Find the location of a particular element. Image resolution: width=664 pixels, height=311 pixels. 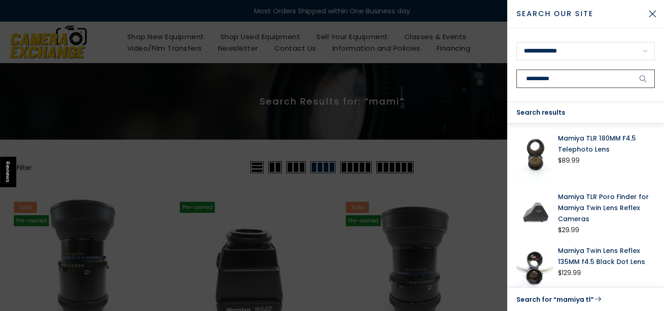

div: $89.99 is located at coordinates (569, 160).